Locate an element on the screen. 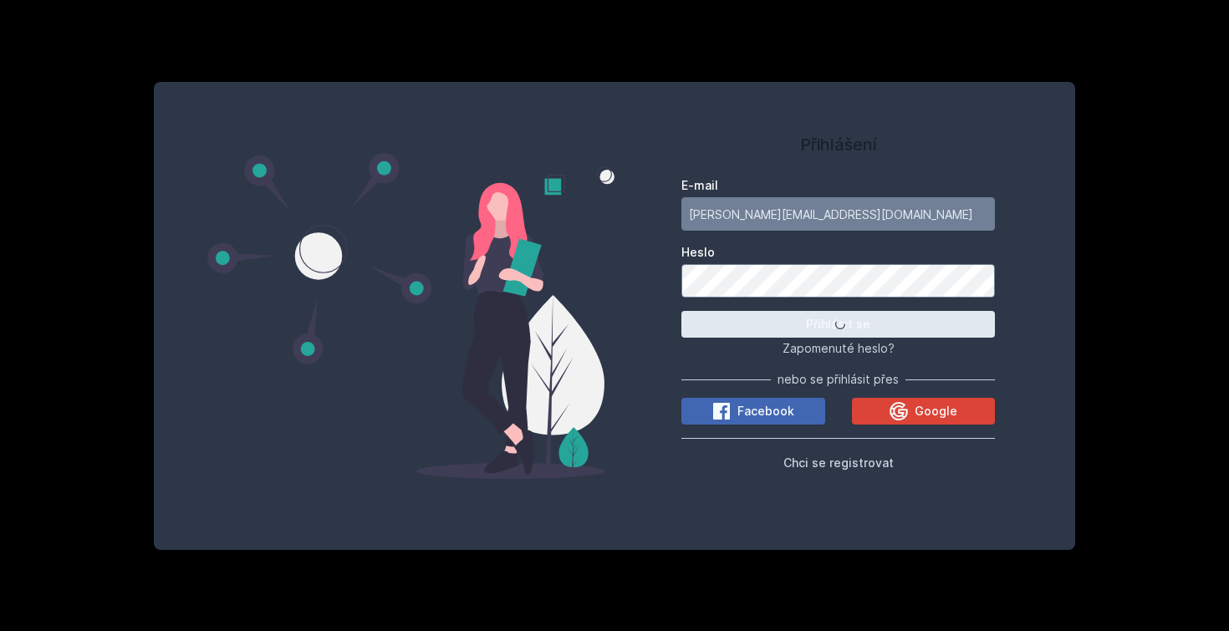 The height and width of the screenshot is (631, 1229). input: Tvoje e-mailová adresa is located at coordinates (837, 214).